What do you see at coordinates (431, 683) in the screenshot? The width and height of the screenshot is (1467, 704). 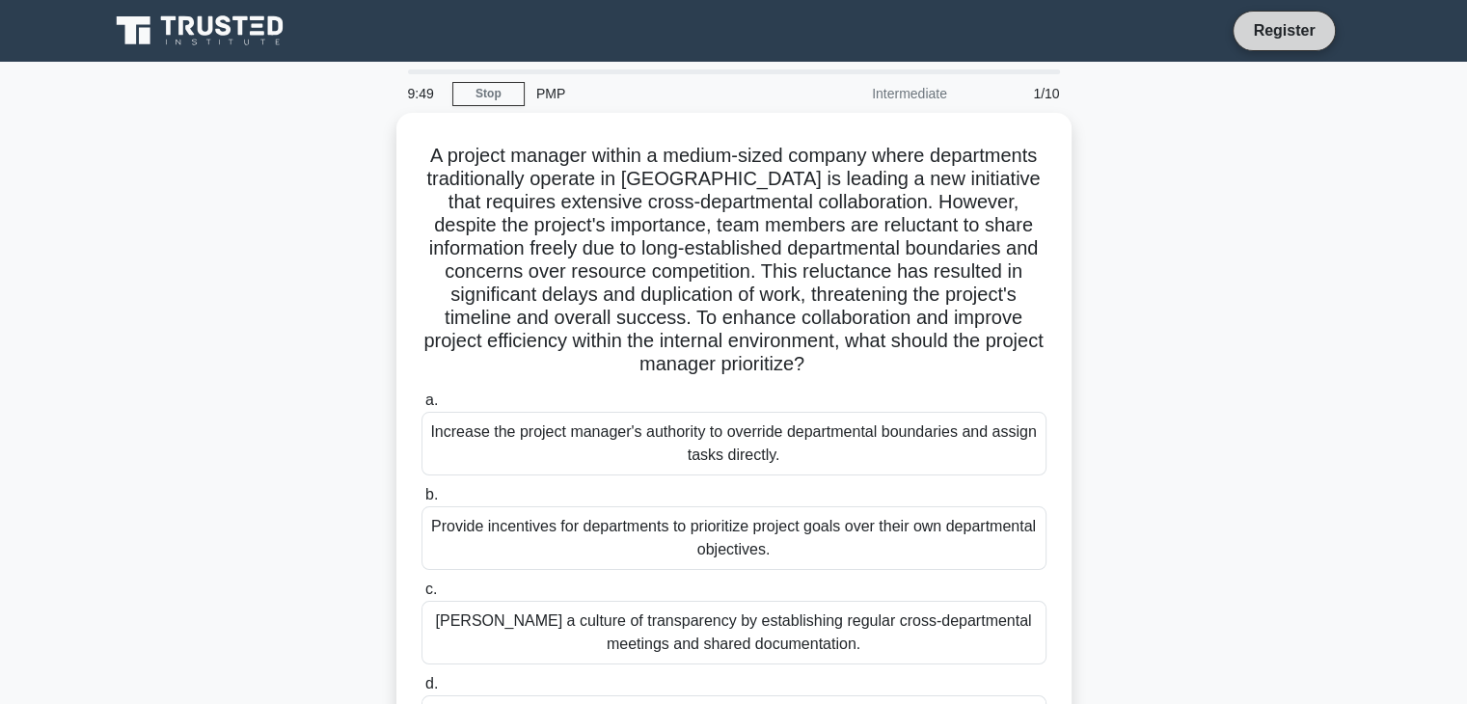 I see `span: d.` at bounding box center [431, 683].